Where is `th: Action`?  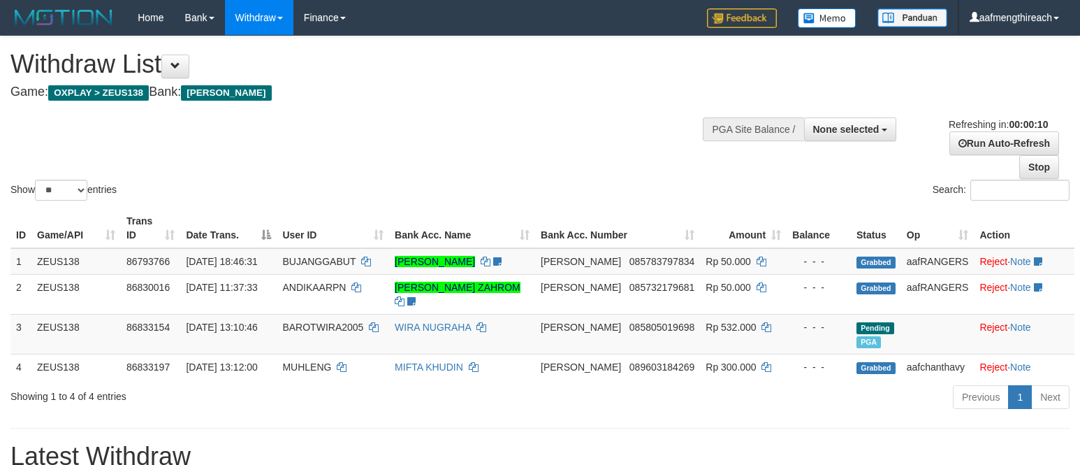
th: Action is located at coordinates (1024, 228).